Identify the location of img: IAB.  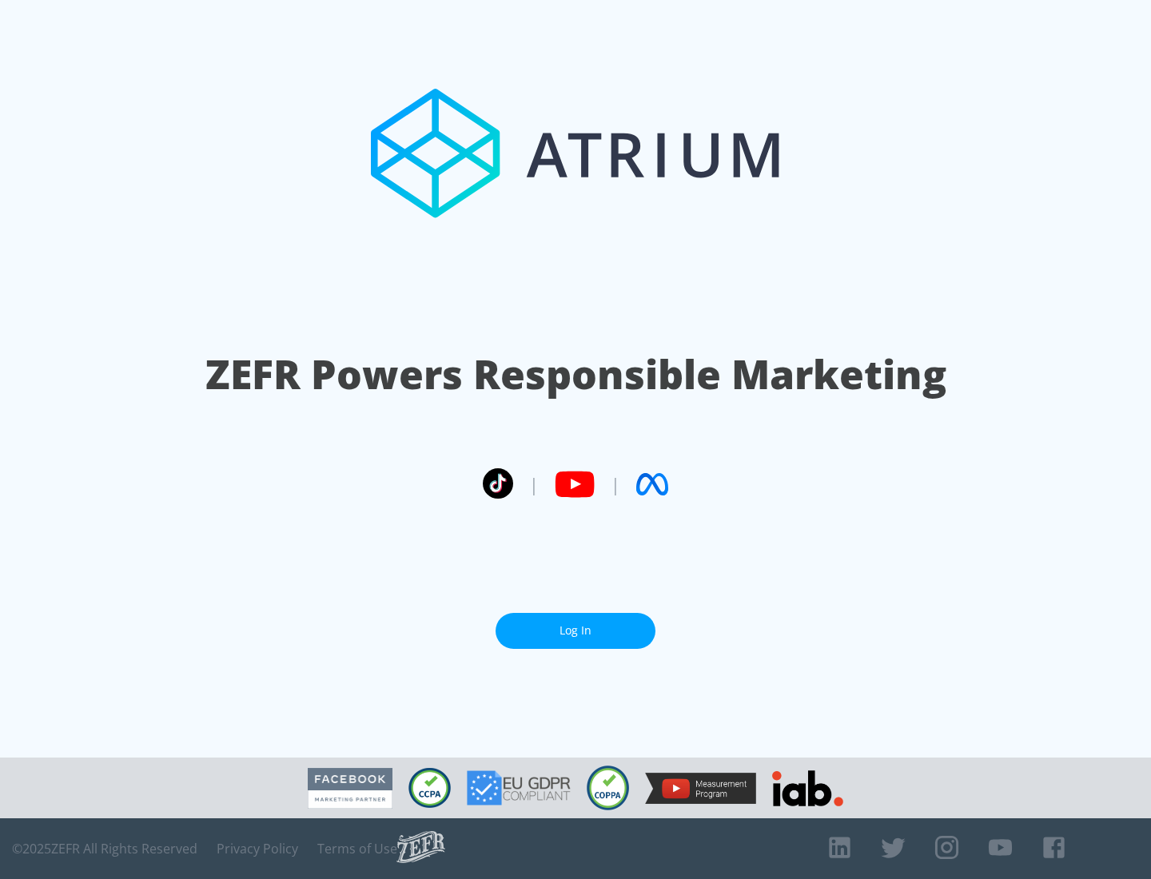
(807, 788).